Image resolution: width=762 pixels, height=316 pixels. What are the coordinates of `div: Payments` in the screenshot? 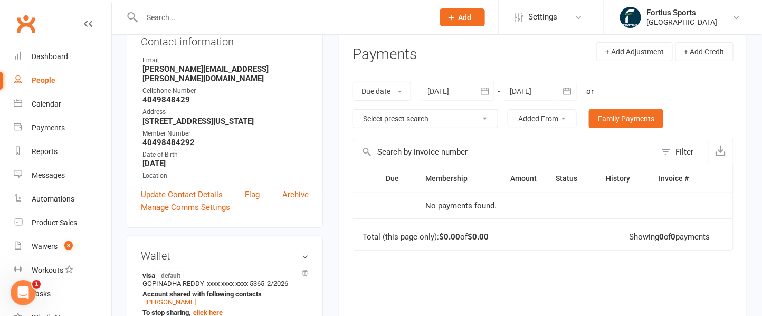 It's located at (48, 128).